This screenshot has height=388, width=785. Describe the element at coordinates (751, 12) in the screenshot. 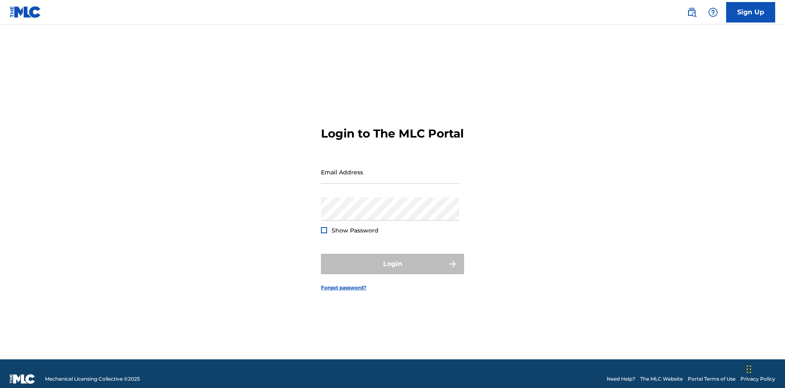

I see `a: Sign Up` at that location.